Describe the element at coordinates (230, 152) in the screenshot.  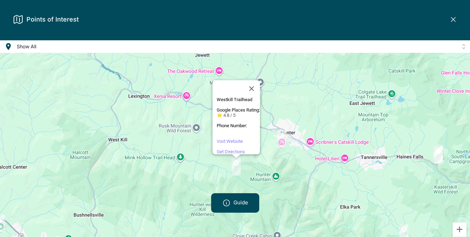
I see `a: Get Directions` at that location.